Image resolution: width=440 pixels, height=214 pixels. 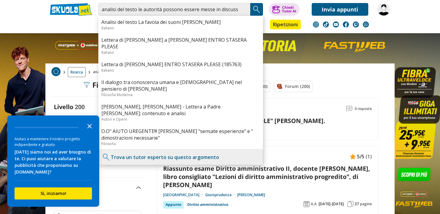 I want to click on div: Aiutaci a mantenere il nostro progetto indipendente e gratuito, so click(x=53, y=142).